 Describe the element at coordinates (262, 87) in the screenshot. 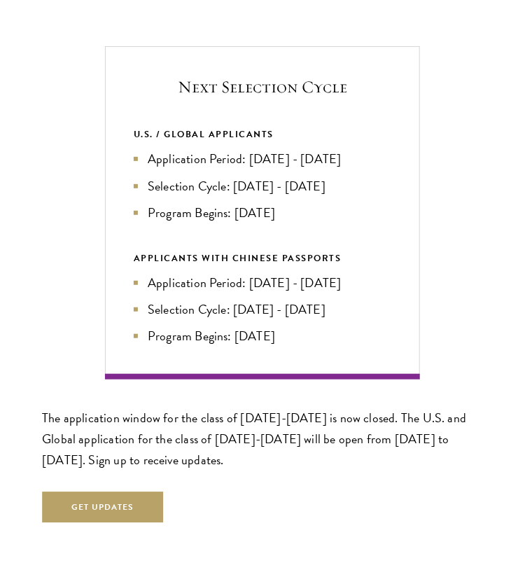

I see `h5: Next Selection Cycle` at that location.